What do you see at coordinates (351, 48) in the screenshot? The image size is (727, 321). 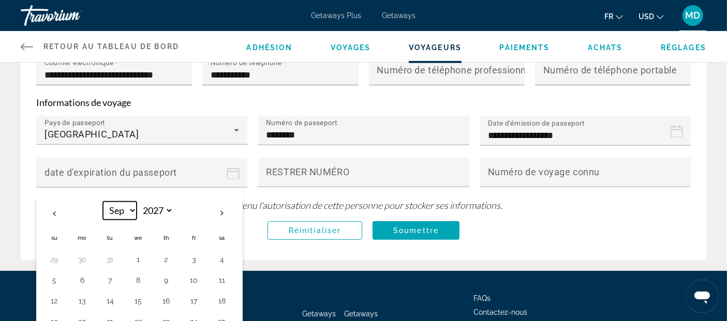 I see `a: Voyages` at bounding box center [351, 48].